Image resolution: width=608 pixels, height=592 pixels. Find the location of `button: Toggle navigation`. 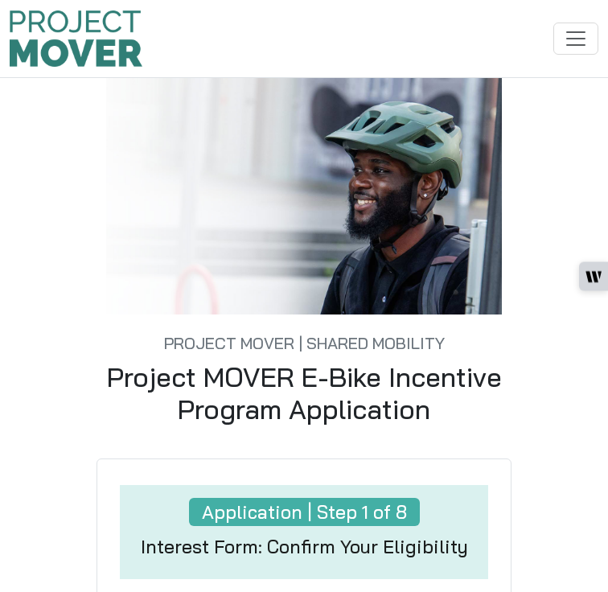

button: Toggle navigation is located at coordinates (576, 39).